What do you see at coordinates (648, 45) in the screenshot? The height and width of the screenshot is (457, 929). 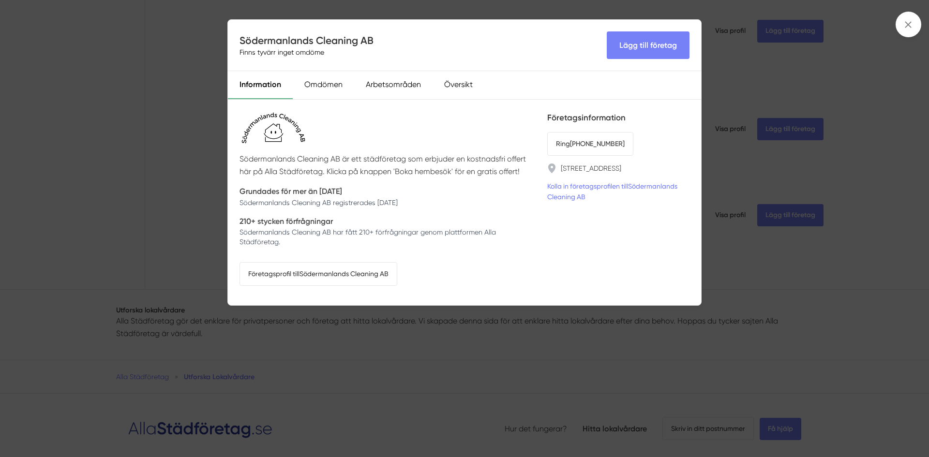 I see `Lägg till företag` at bounding box center [648, 45].